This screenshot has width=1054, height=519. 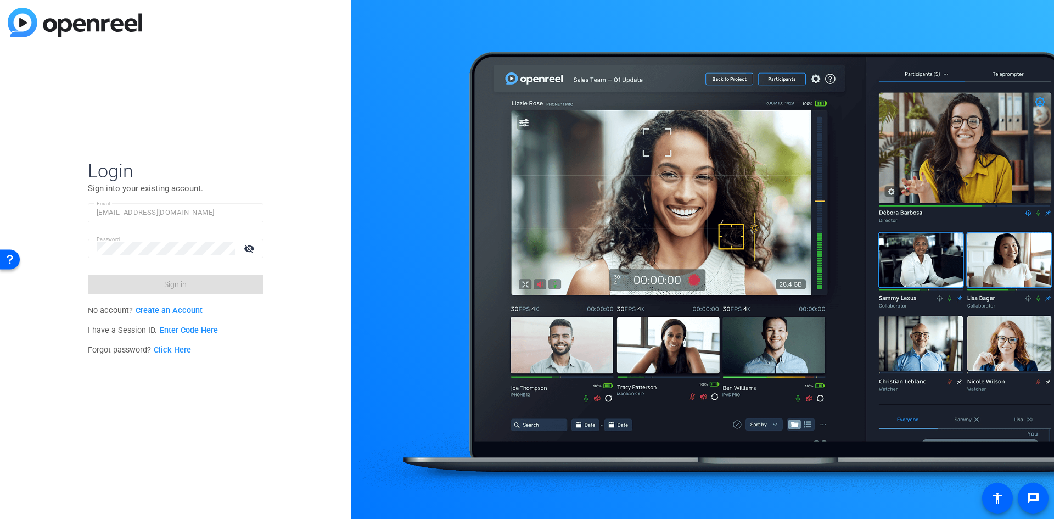 I want to click on mat-icon: accessibility, so click(x=998, y=498).